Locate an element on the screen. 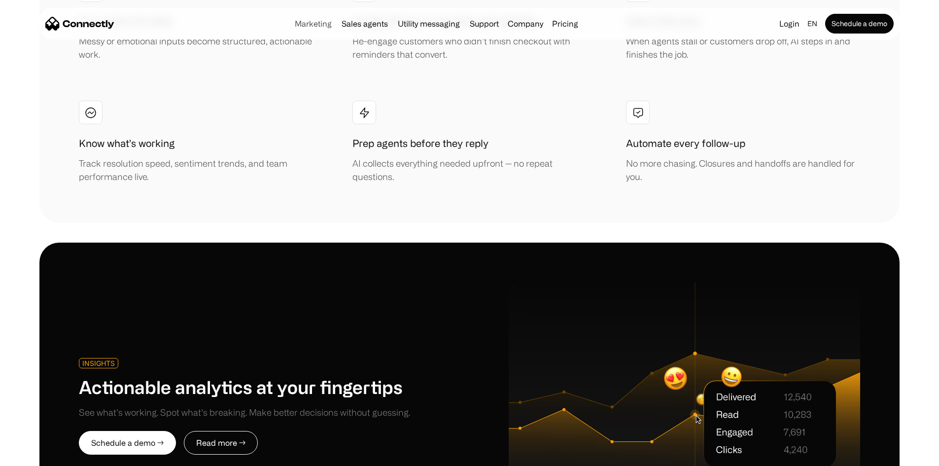 This screenshot has height=466, width=939. a: Sales agents is located at coordinates (365, 24).